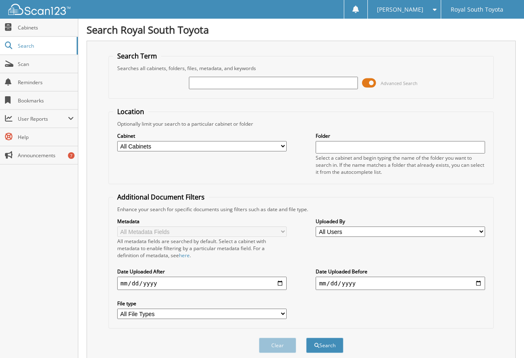 The height and width of the screenshot is (358, 524). Describe the element at coordinates (399, 83) in the screenshot. I see `span: Advanced Search` at that location.